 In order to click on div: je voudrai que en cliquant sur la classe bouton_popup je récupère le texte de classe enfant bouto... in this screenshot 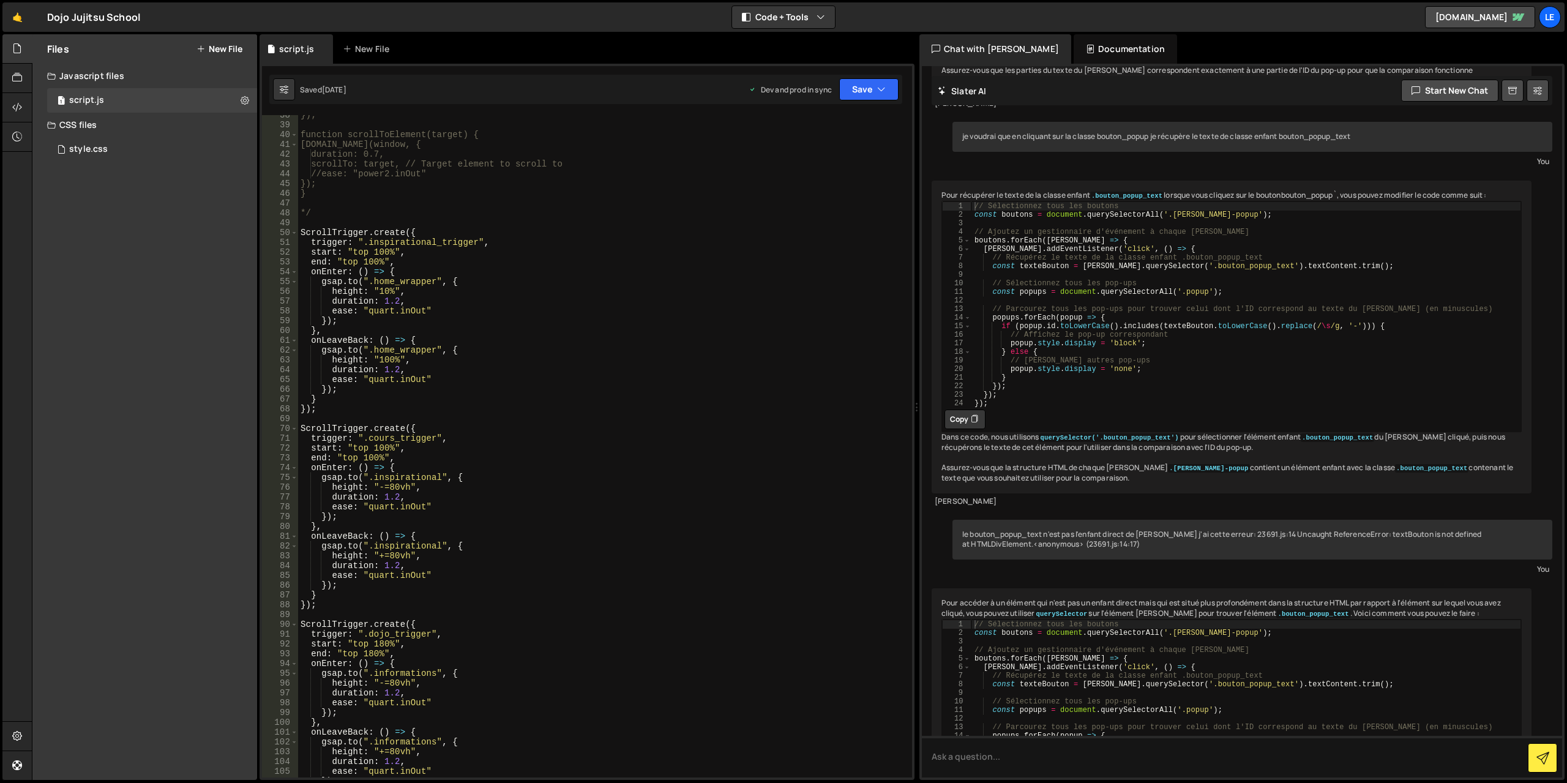, I will do `click(1253, 137)`.